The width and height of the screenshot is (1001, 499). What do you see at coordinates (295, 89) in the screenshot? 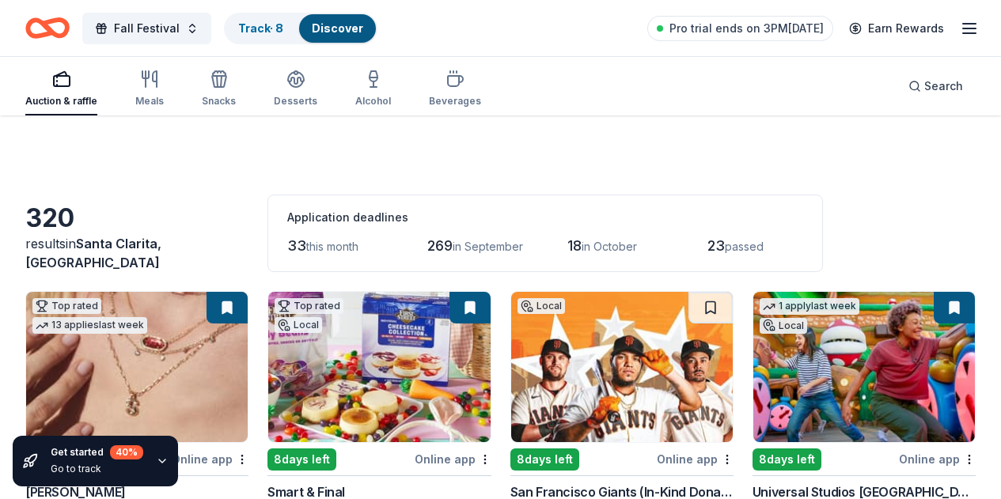
I see `button: Desserts` at bounding box center [295, 89].